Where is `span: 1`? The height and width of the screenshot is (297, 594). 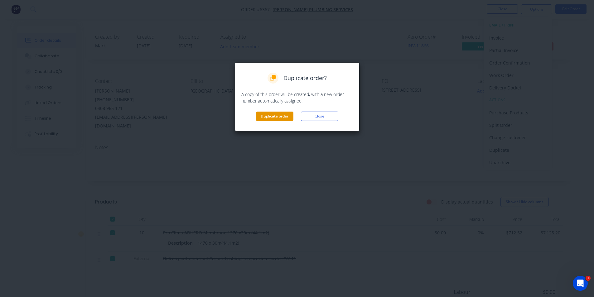 span: 1 is located at coordinates (588, 278).